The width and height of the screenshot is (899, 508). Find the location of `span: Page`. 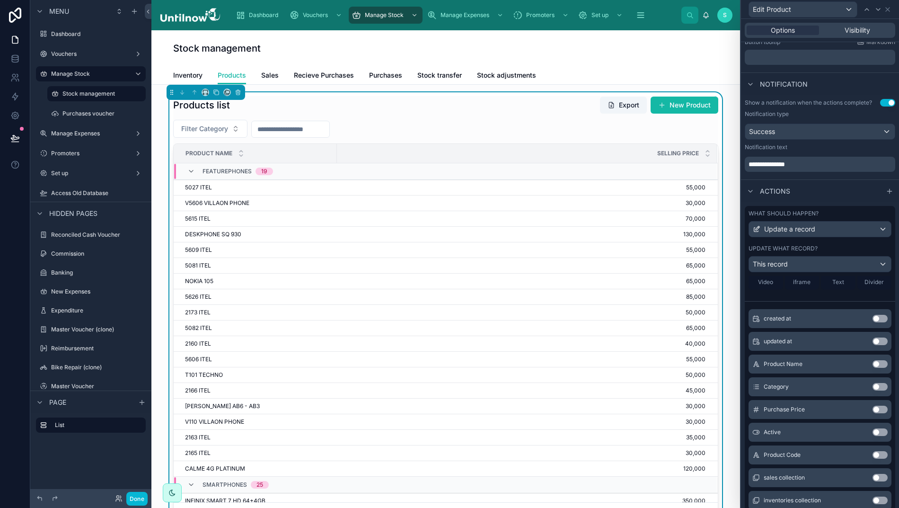

span: Page is located at coordinates (58, 402).